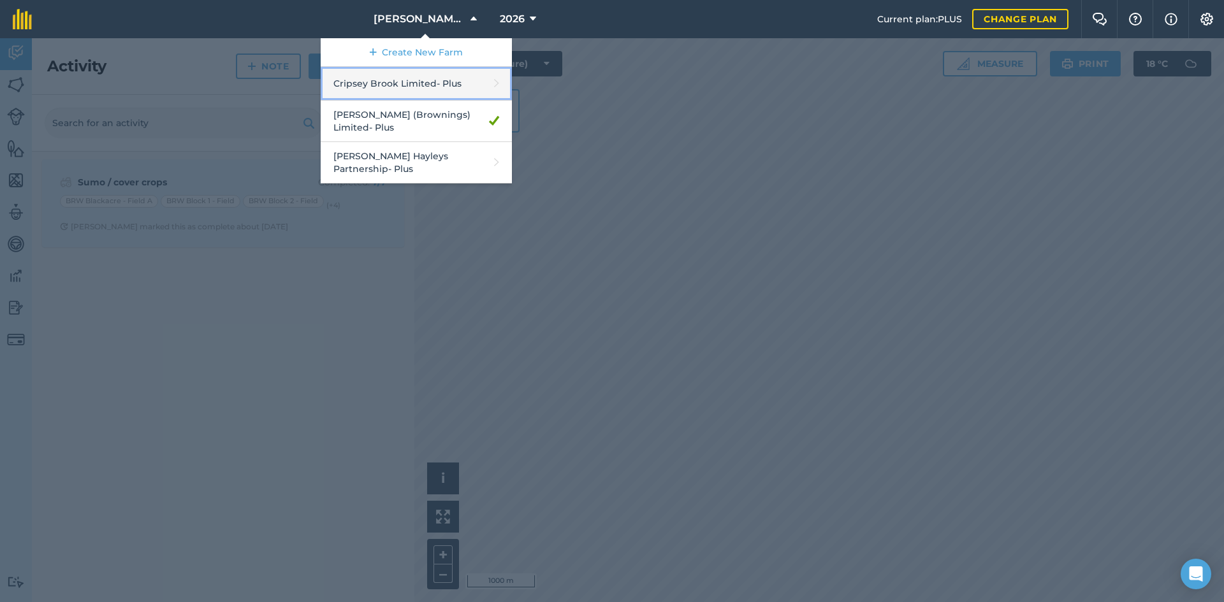 The width and height of the screenshot is (1224, 602). I want to click on img: Two speech bubbles overlapping with the left bubble in the forefront, so click(1099, 19).